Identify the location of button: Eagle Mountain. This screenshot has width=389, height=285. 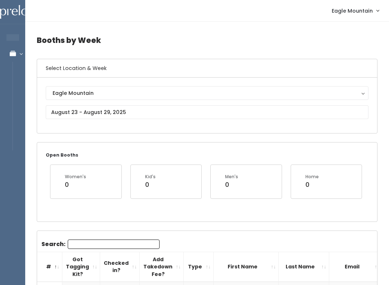
(207, 93).